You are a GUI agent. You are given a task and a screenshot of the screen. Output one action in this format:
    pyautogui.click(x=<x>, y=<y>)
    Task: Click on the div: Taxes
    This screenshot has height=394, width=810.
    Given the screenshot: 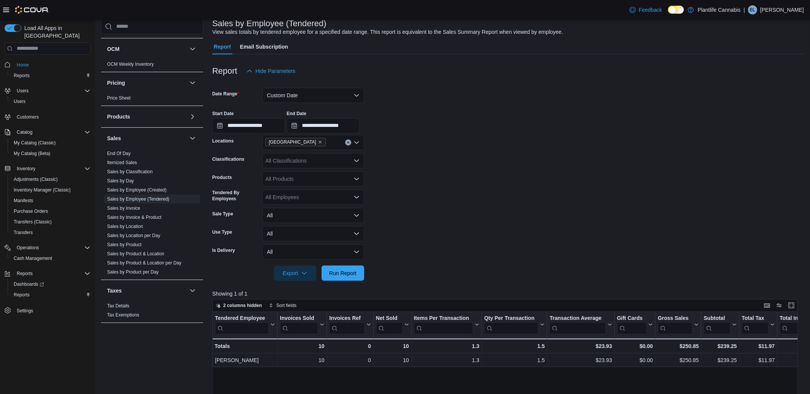 What is the action you would take?
    pyautogui.click(x=152, y=312)
    